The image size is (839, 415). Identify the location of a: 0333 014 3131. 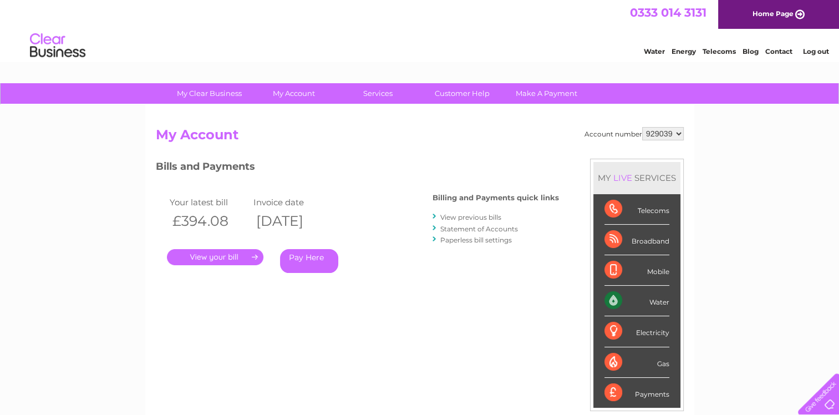
(668, 12).